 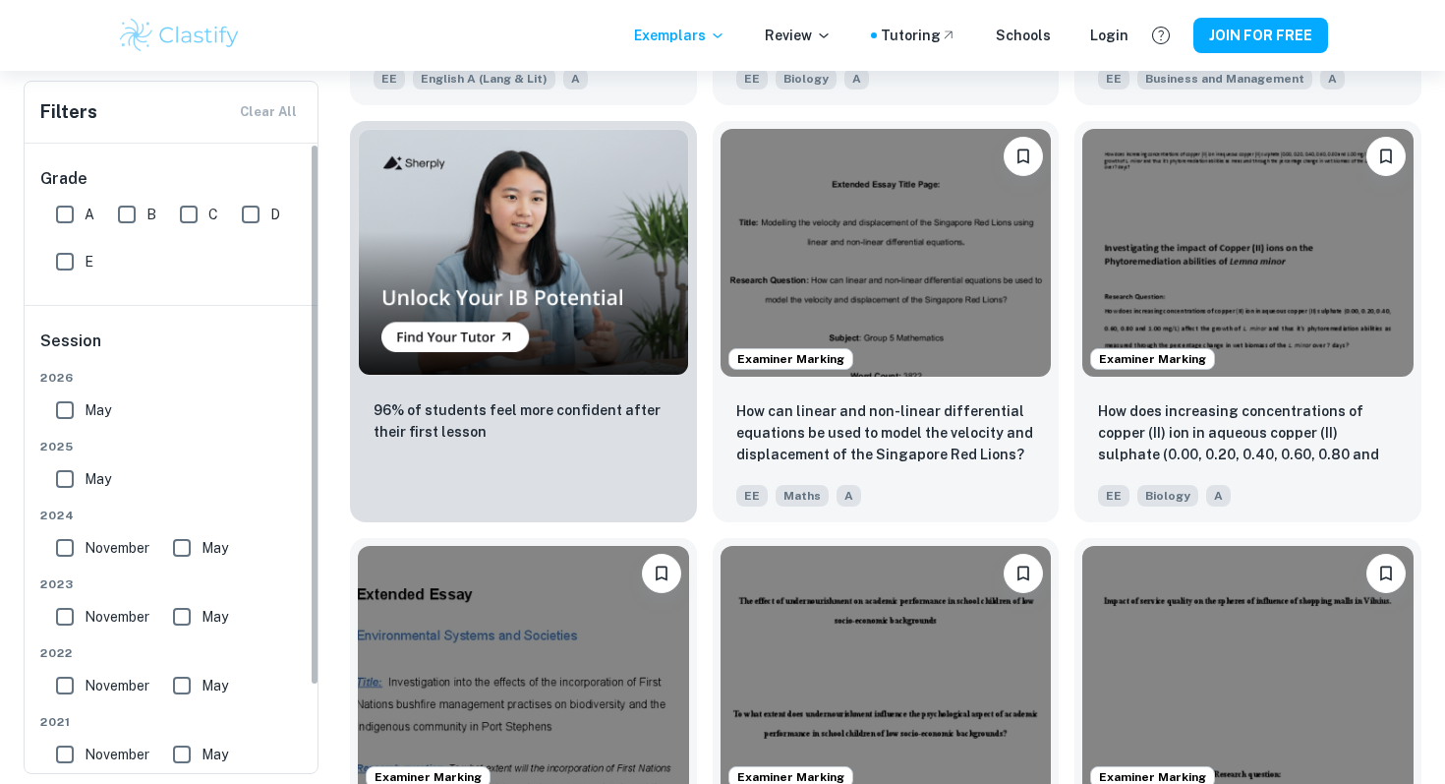 I want to click on a: Thumbnail96% of students feel more confident after their first lesson, so click(x=523, y=321).